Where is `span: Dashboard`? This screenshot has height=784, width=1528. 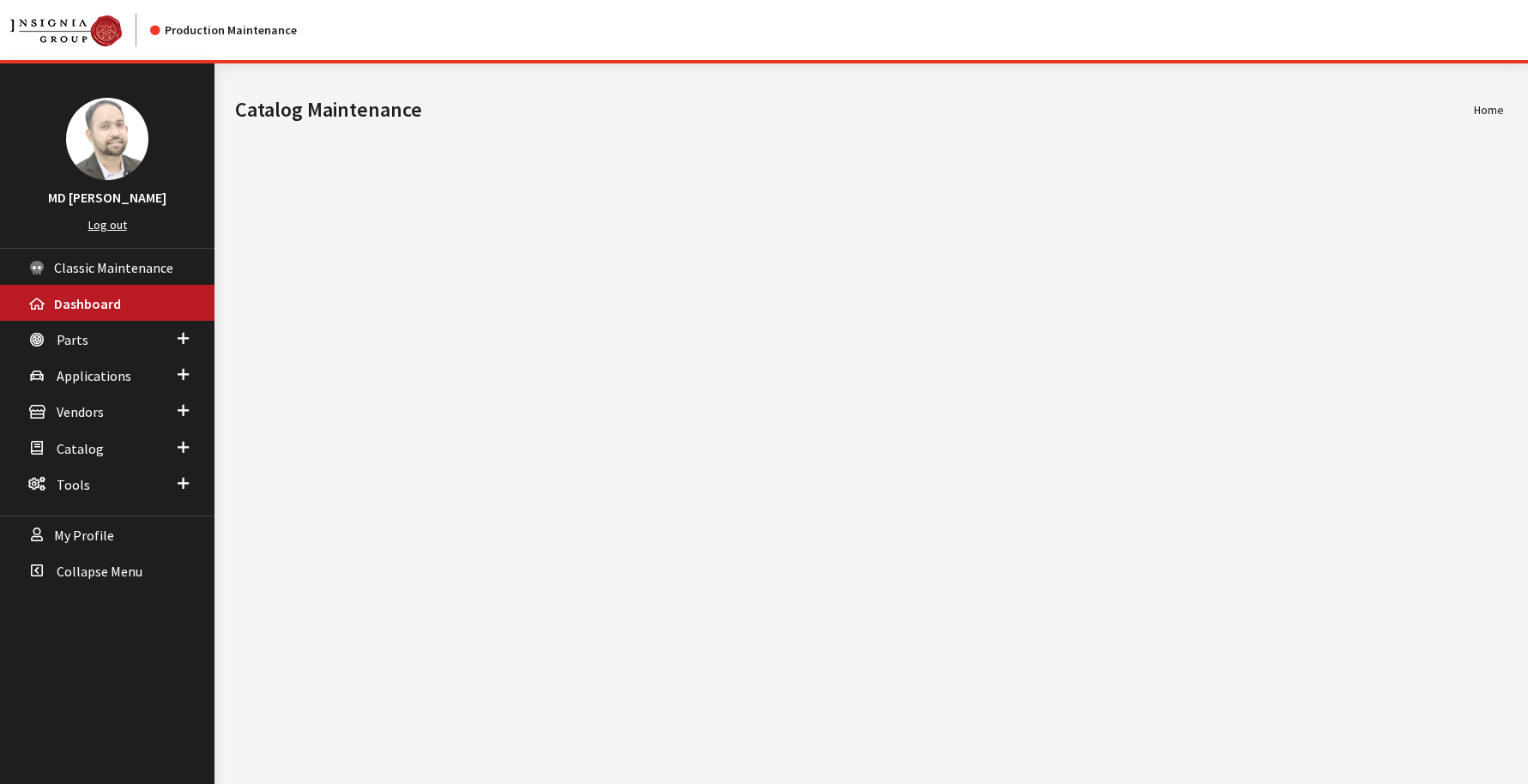
span: Dashboard is located at coordinates (87, 304).